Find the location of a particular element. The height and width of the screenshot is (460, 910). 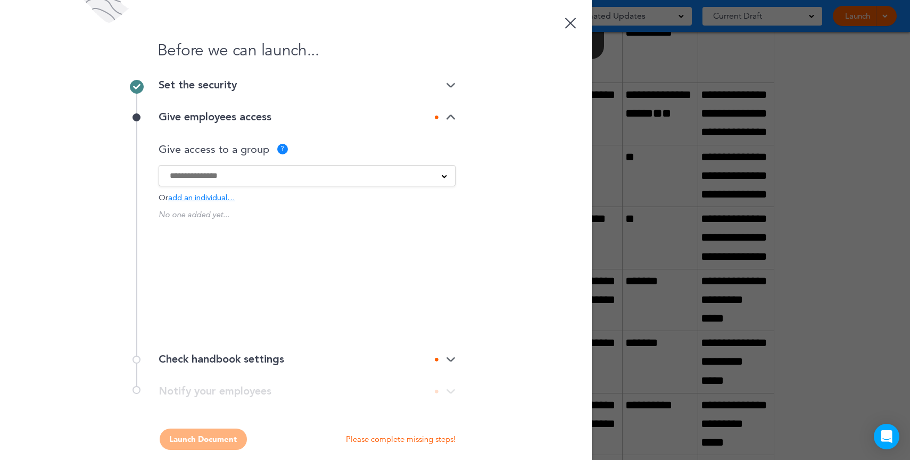

p: Give access to a group is located at coordinates (214, 149).